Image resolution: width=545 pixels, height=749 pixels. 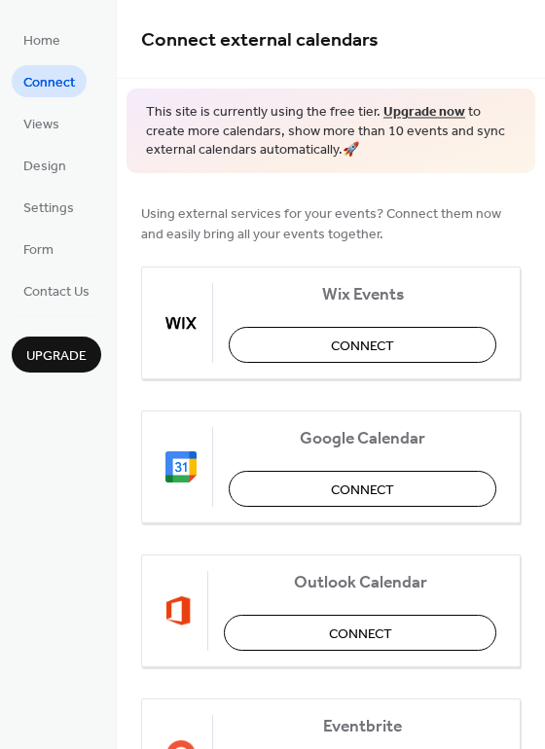 I want to click on span: Upgrade, so click(x=56, y=356).